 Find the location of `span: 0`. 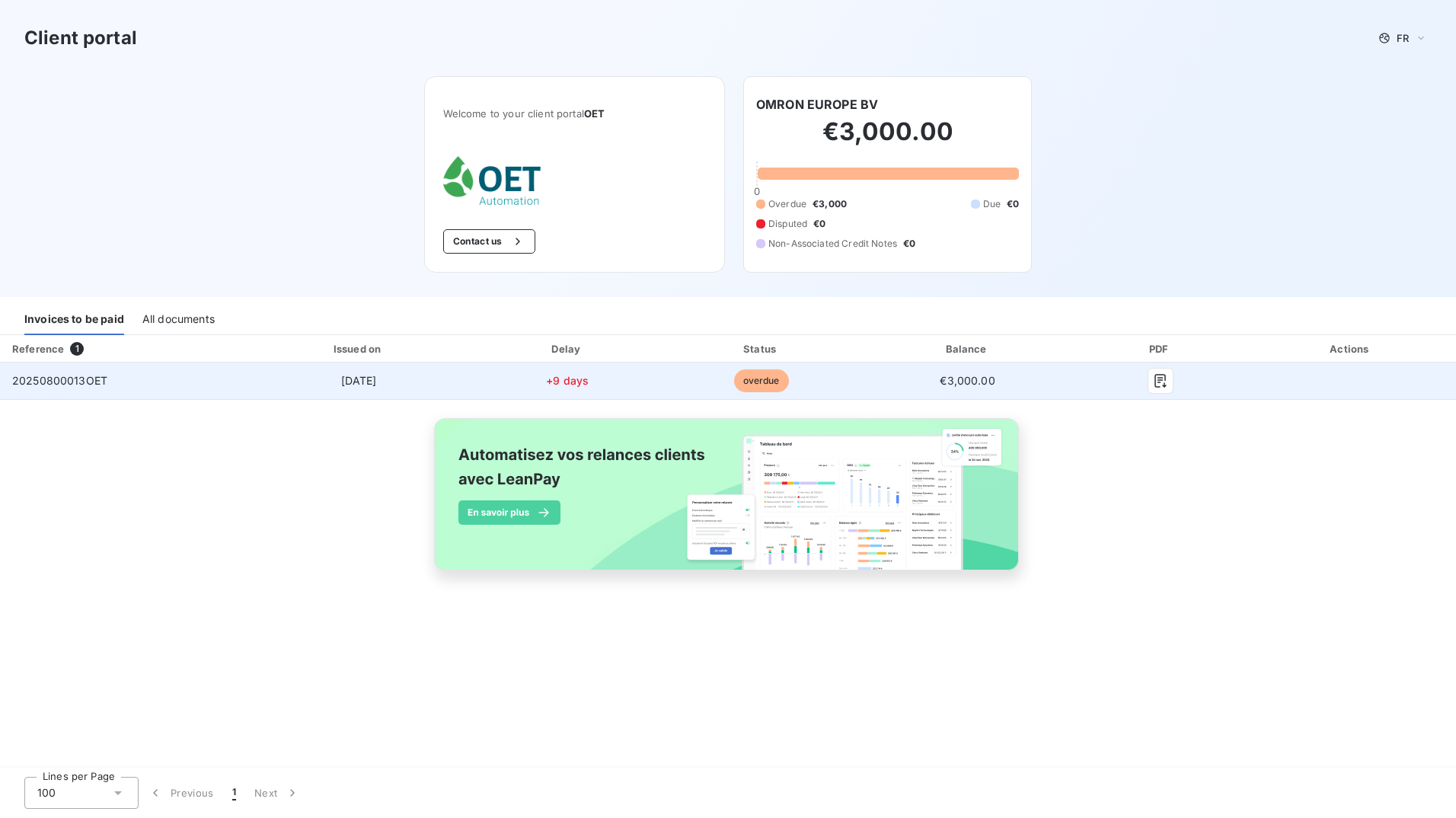

span: 0 is located at coordinates (757, 192).